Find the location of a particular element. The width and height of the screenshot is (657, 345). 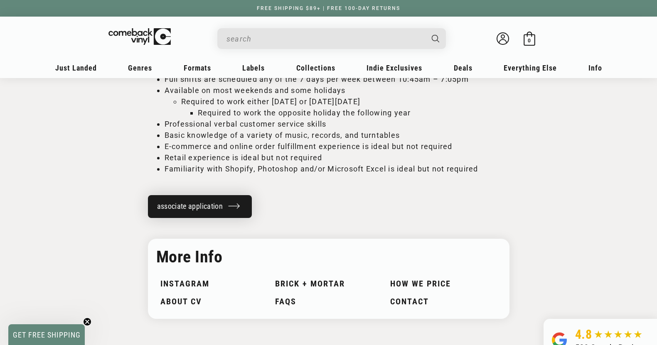

li: Available on most weekends and some holidays is located at coordinates (337, 90).